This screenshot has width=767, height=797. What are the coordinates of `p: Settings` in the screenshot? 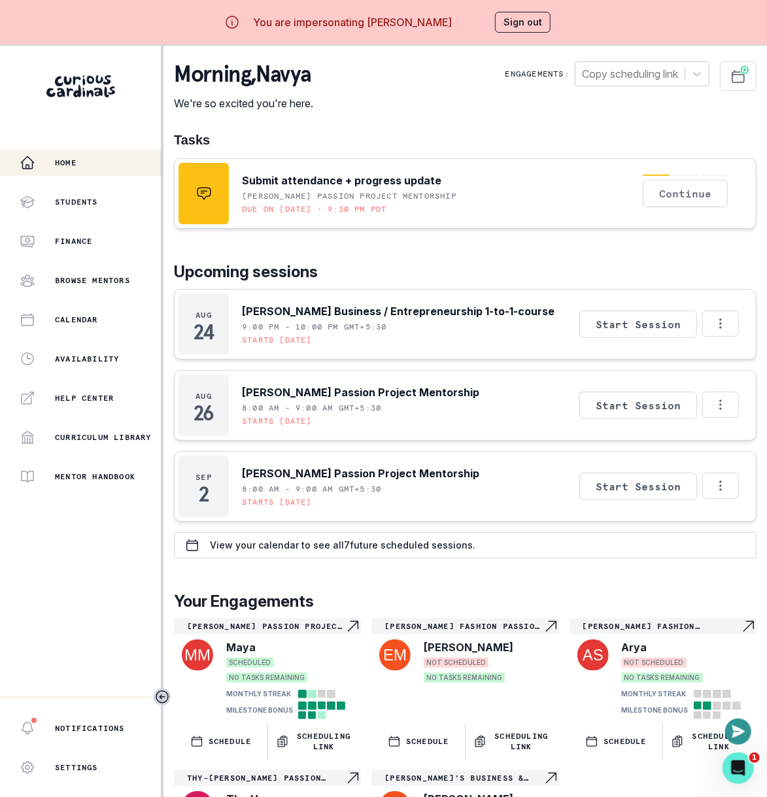 It's located at (77, 768).